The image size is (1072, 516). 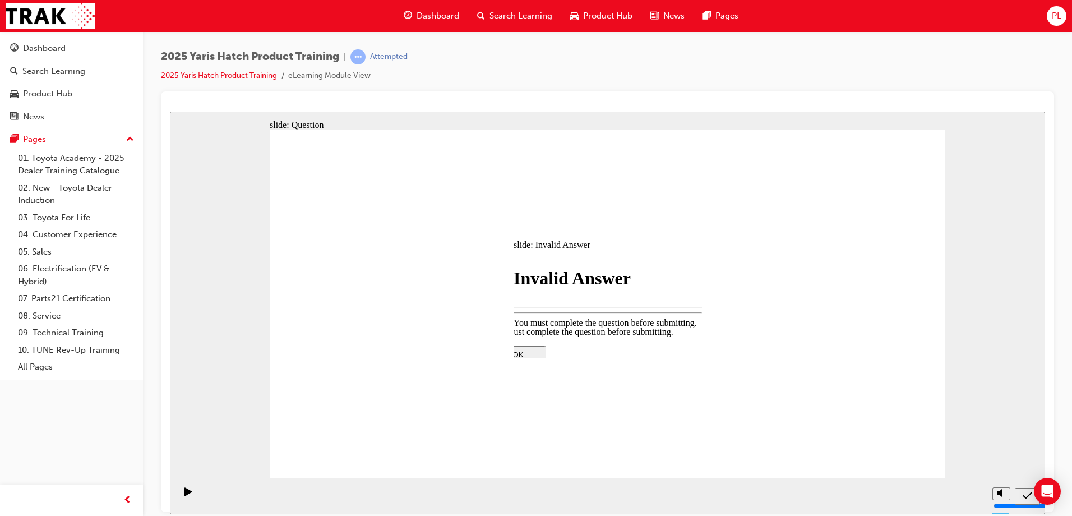 I want to click on span: Pages, so click(x=726, y=16).